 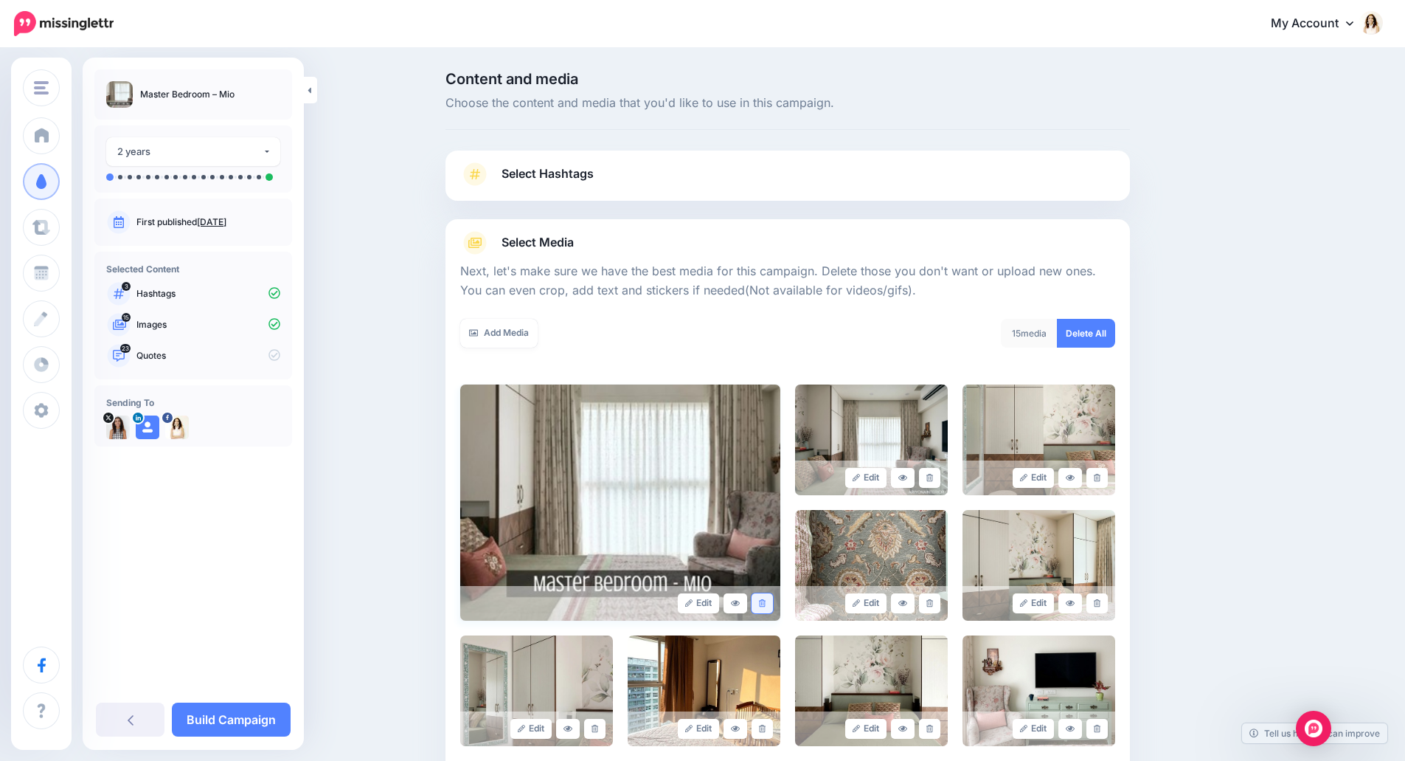 I want to click on img: 080edd5d65fd72f44abec9fcae14f4f9_large.jpg, so click(x=871, y=440).